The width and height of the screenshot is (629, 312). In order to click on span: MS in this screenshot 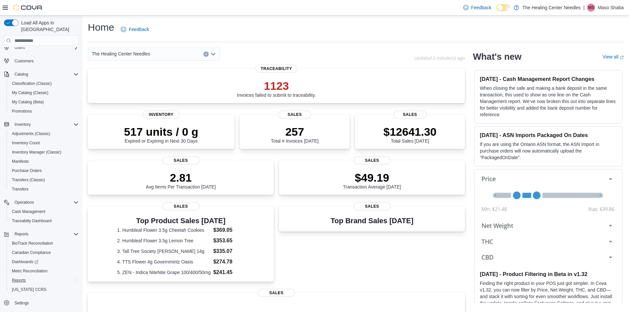, I will do `click(591, 8)`.